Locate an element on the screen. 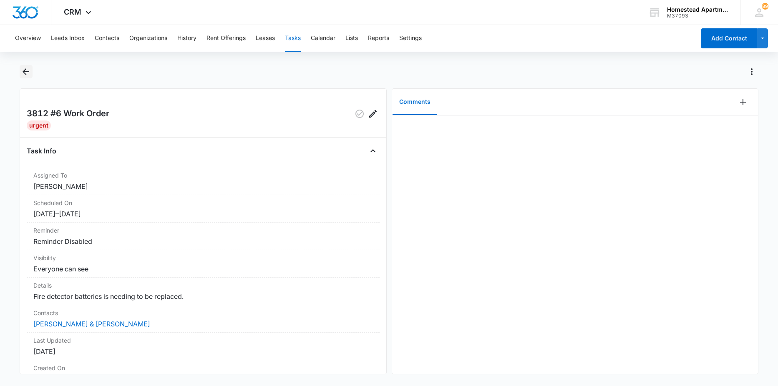  div: notifications count is located at coordinates (765, 6).